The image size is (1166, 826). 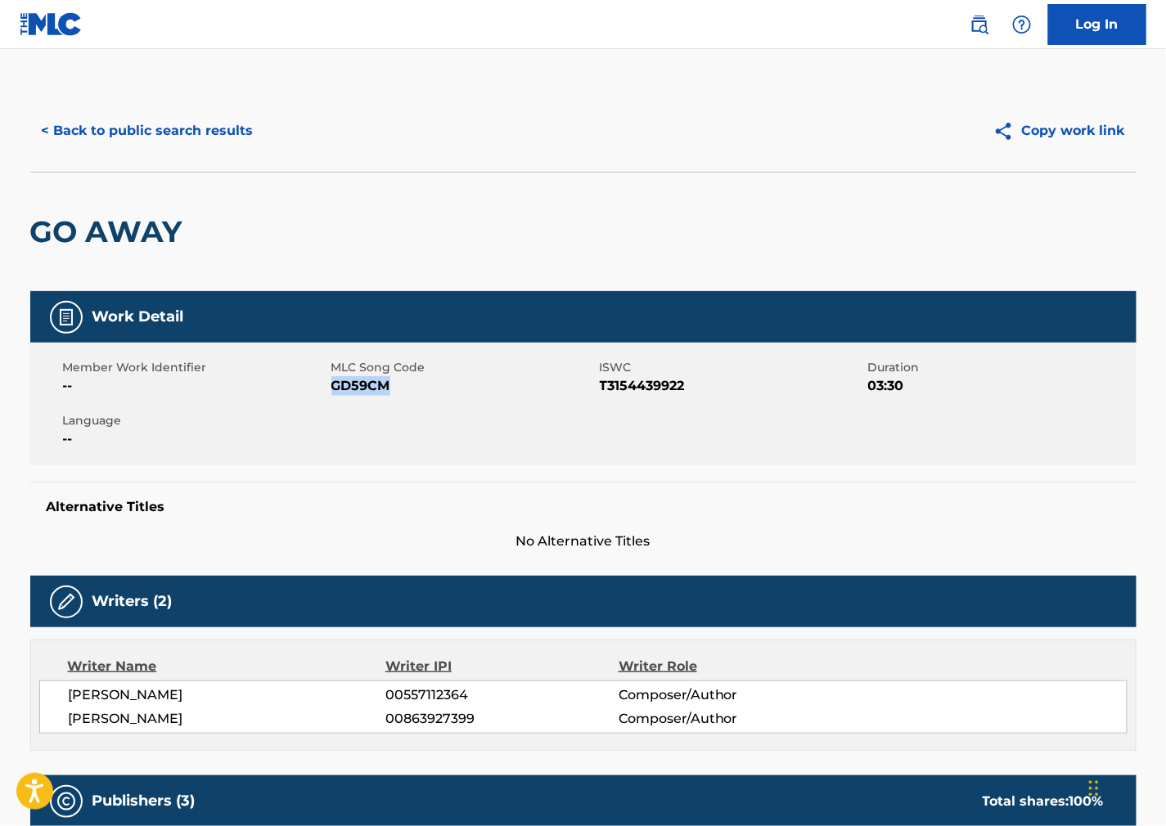 What do you see at coordinates (501, 695) in the screenshot?
I see `span: 00557112364` at bounding box center [501, 695].